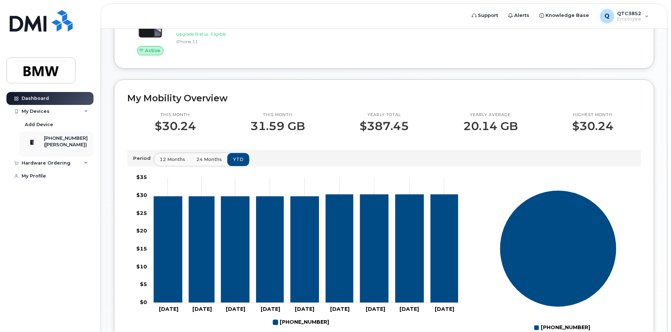 This screenshot has height=332, width=671. What do you see at coordinates (624, 16) in the screenshot?
I see `div: QTC3852` at bounding box center [624, 16].